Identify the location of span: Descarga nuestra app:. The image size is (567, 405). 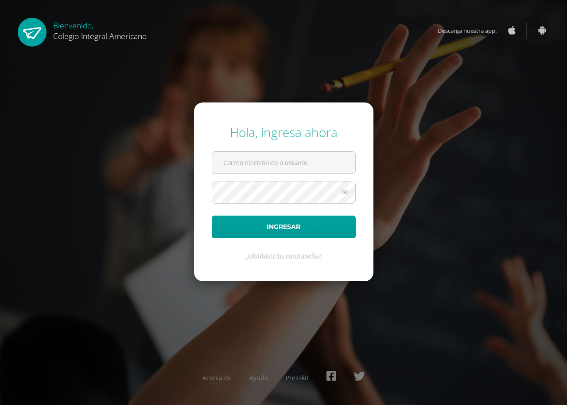
(472, 31).